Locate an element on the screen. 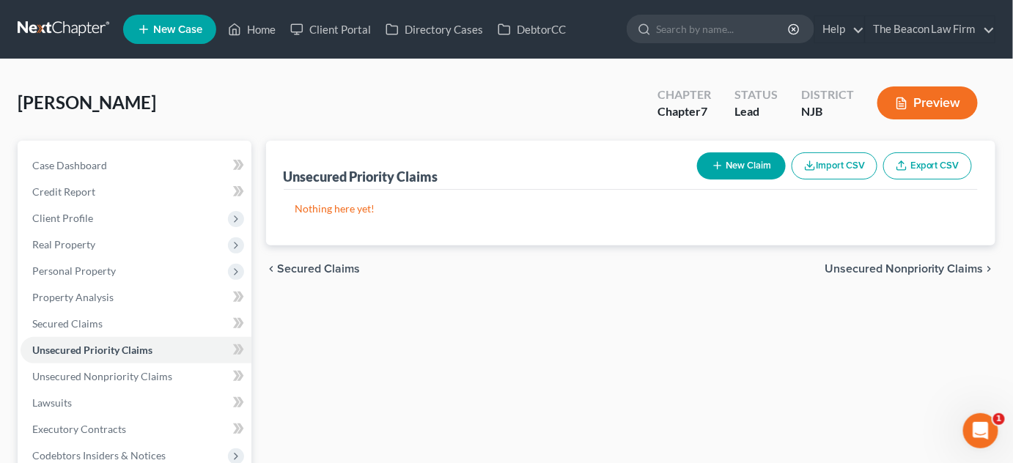  button: Unsecured Nonpriority Claims chevron_right is located at coordinates (910, 269).